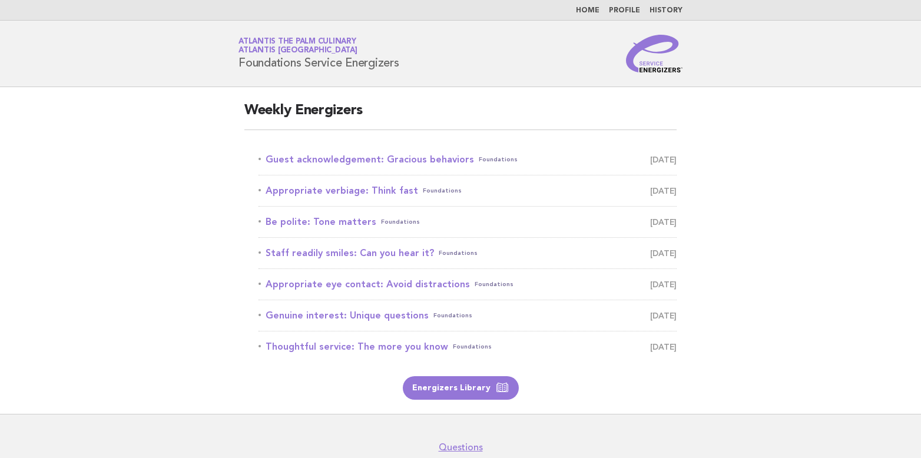 The width and height of the screenshot is (921, 458). What do you see at coordinates (461, 448) in the screenshot?
I see `a: Questions` at bounding box center [461, 448].